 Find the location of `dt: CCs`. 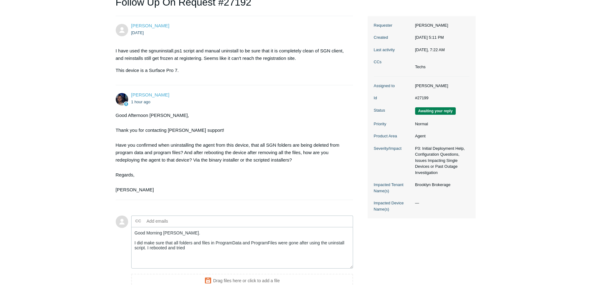

dt: CCs is located at coordinates (393, 62).